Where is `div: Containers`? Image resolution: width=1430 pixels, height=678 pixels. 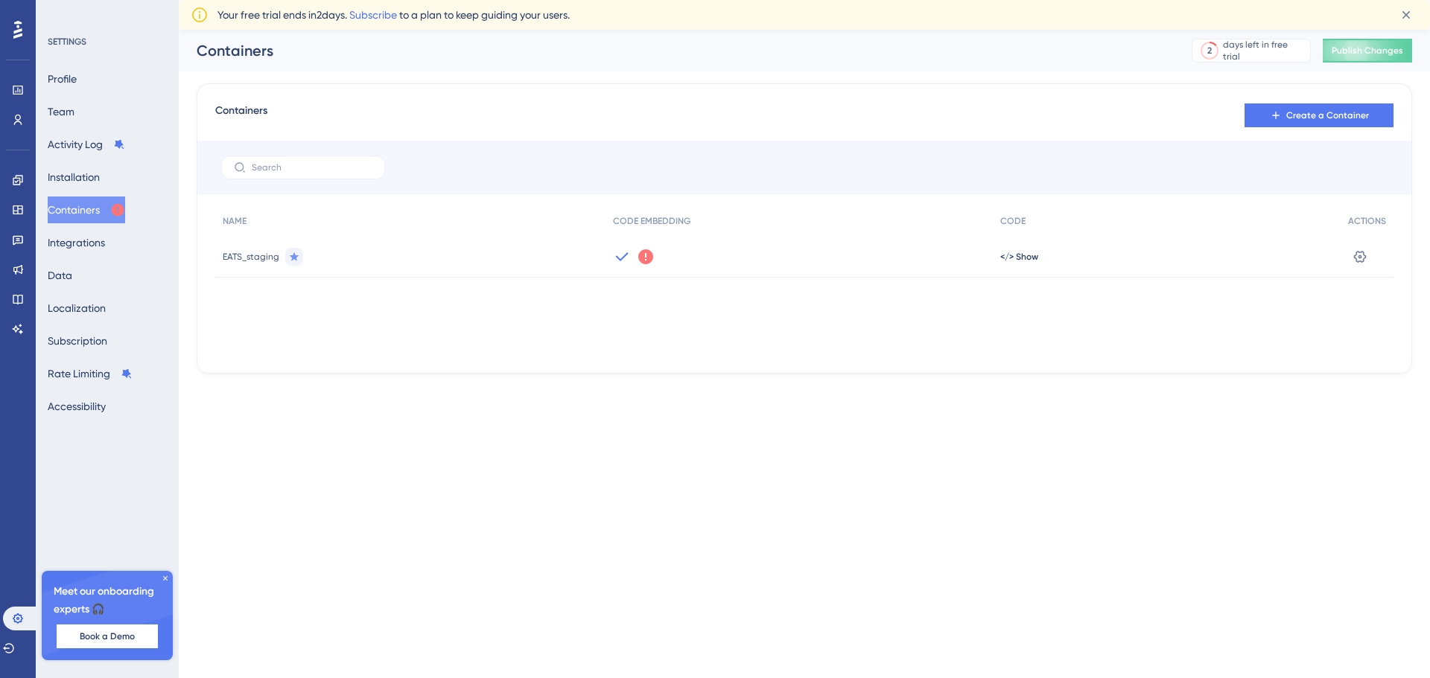
div: Containers is located at coordinates (675, 51).